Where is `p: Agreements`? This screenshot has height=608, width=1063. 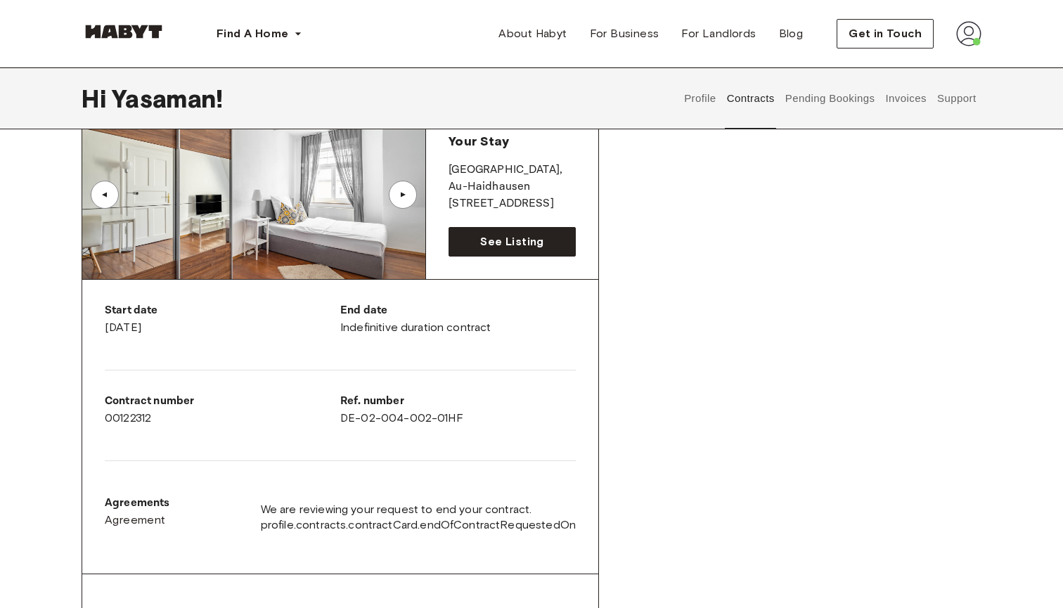 p: Agreements is located at coordinates (137, 504).